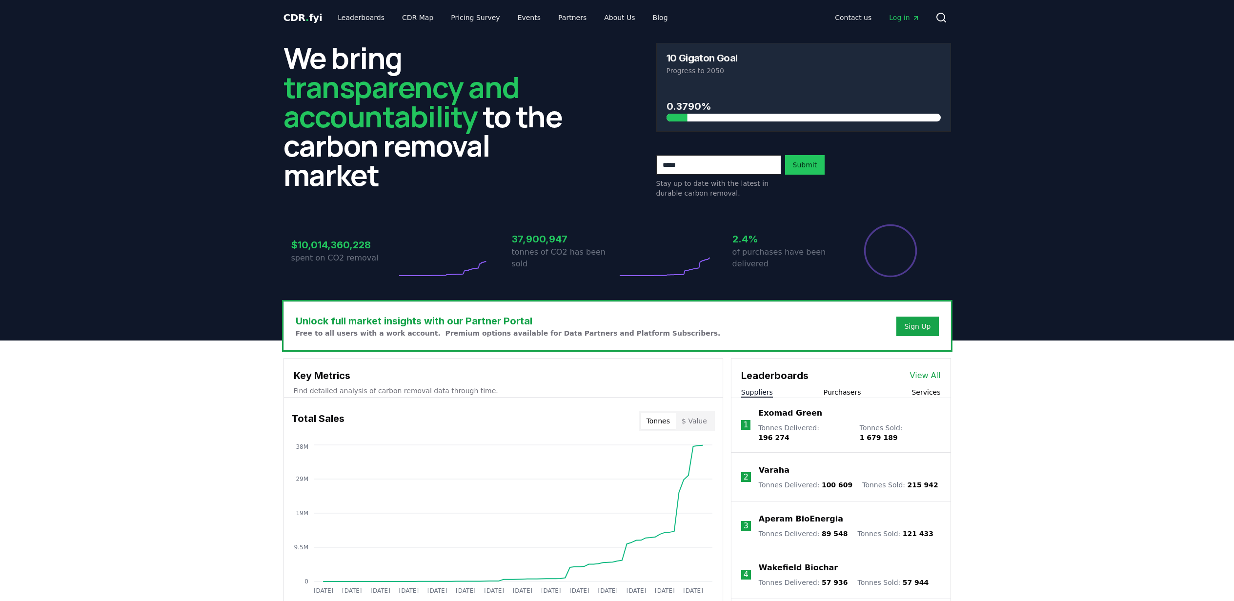 The height and width of the screenshot is (601, 1234). I want to click on tspan: 29M, so click(302, 479).